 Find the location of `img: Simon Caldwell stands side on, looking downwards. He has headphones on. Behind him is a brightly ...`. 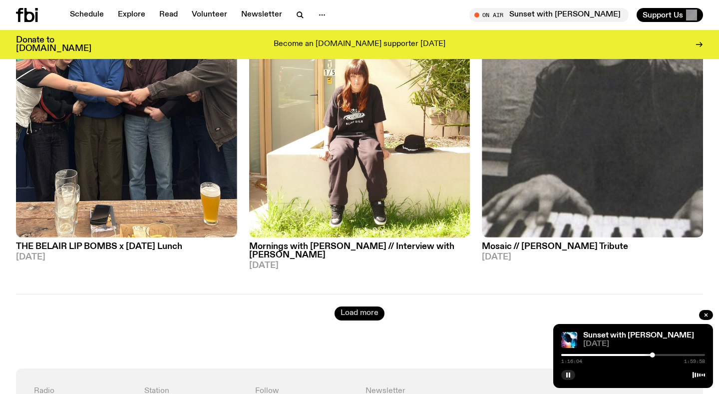

img: Simon Caldwell stands side on, looking downwards. He has headphones on. Behind him is a brightly ... is located at coordinates (569, 340).